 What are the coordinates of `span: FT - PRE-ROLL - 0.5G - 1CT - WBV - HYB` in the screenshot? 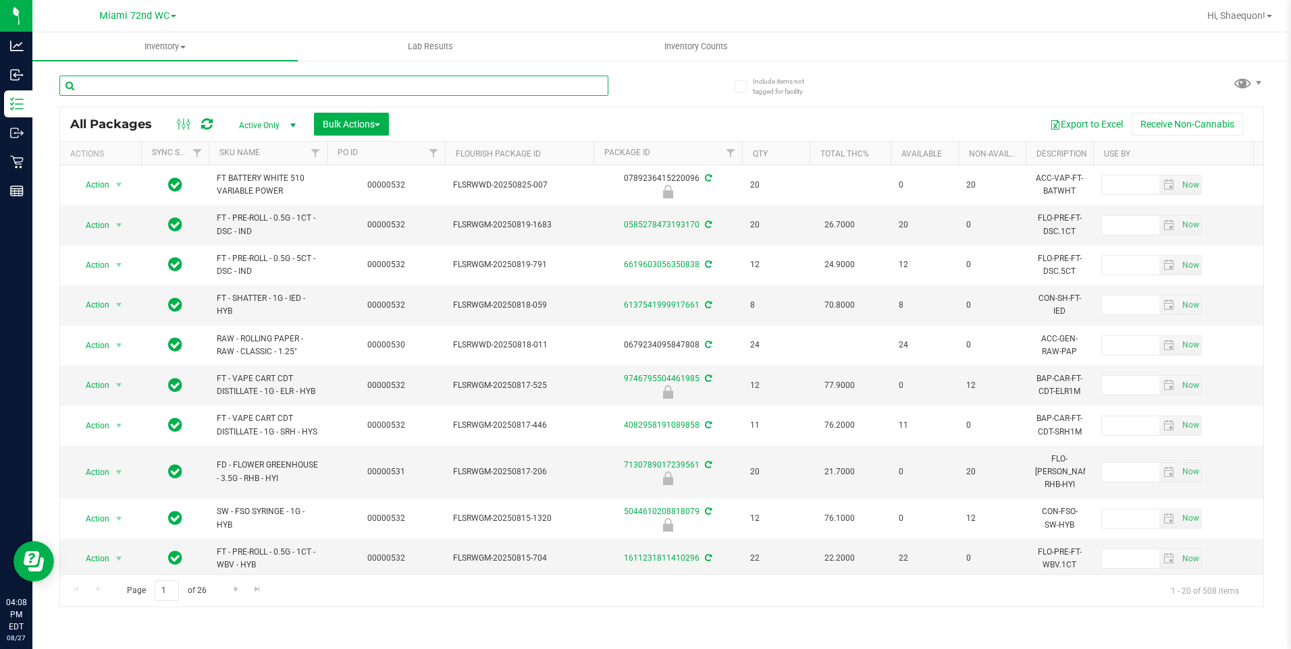 It's located at (267, 559).